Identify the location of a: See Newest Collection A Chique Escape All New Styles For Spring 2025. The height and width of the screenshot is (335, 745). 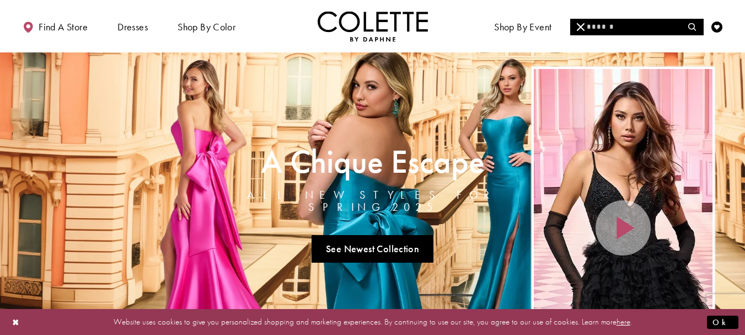
(373, 249).